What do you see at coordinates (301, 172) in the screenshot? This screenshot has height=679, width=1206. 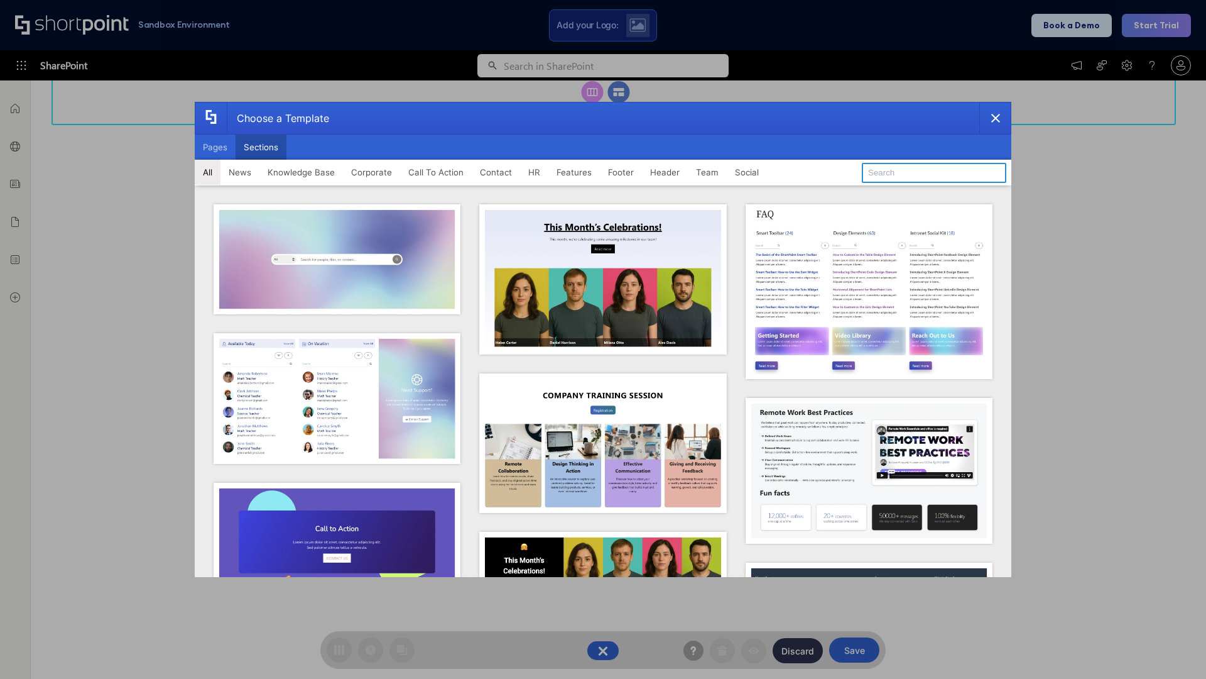 I see `button: Knowledge Base` at bounding box center [301, 172].